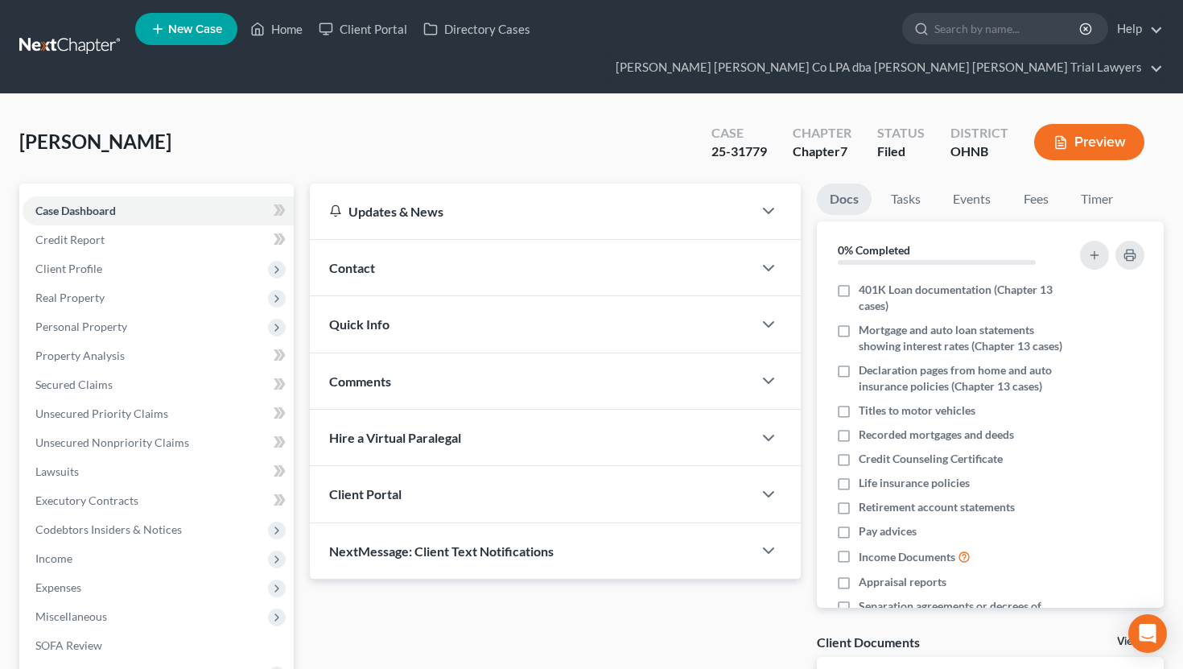 The width and height of the screenshot is (1183, 669). I want to click on div: Status, so click(900, 133).